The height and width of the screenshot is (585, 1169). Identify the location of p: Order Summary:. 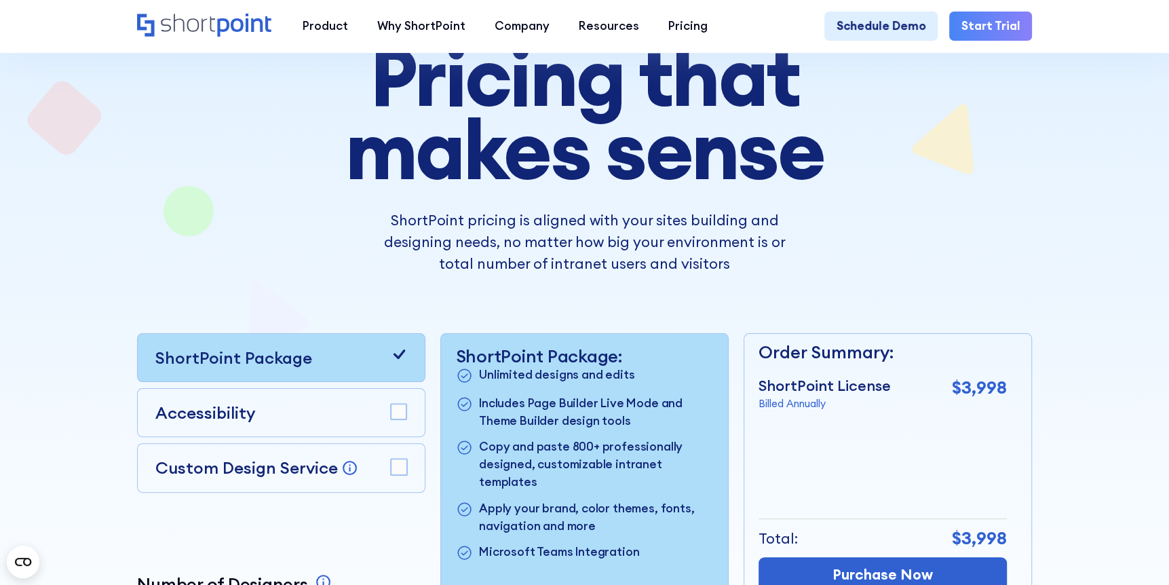
(883, 352).